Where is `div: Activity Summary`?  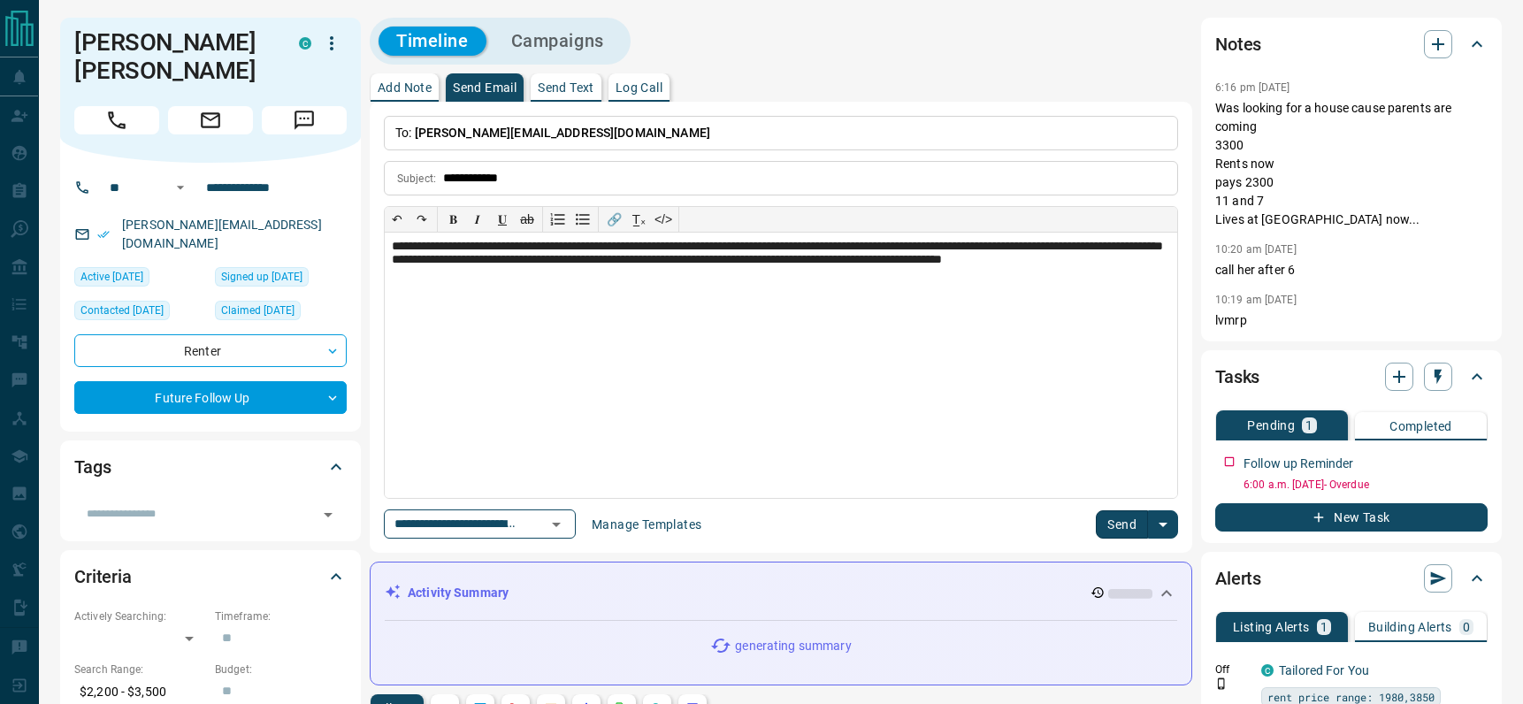 div: Activity Summary is located at coordinates (781, 593).